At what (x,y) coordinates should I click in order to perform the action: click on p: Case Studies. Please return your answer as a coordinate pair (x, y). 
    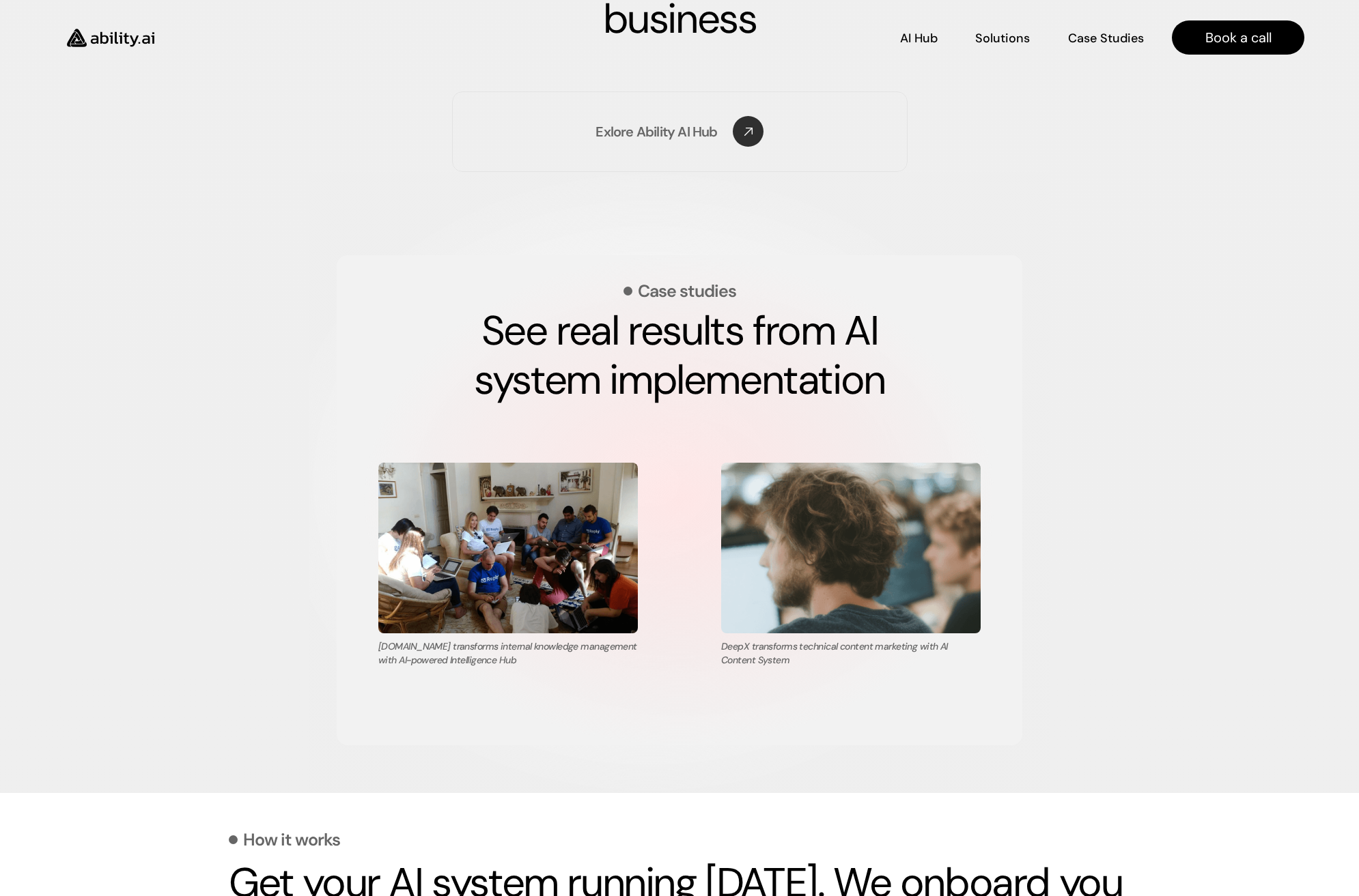
    Looking at the image, I should click on (1106, 38).